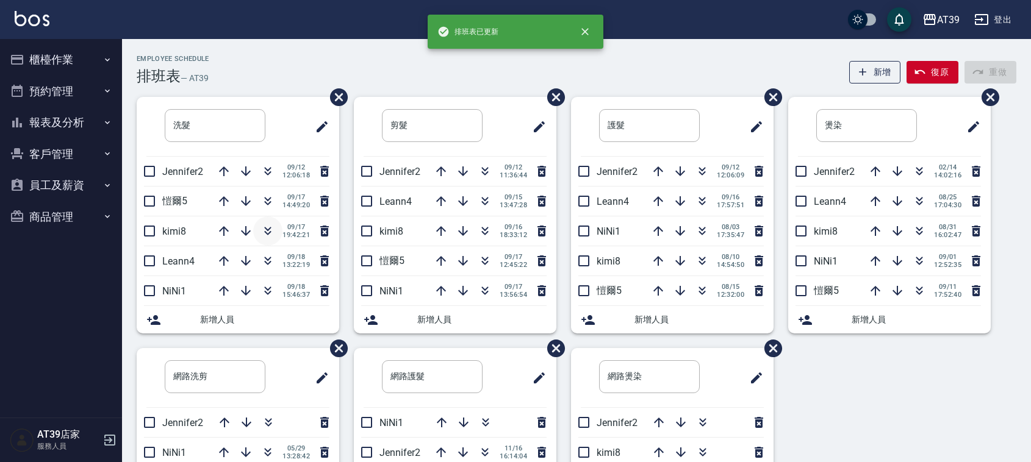 The height and width of the screenshot is (462, 1031). I want to click on span: 19:42:21, so click(296, 235).